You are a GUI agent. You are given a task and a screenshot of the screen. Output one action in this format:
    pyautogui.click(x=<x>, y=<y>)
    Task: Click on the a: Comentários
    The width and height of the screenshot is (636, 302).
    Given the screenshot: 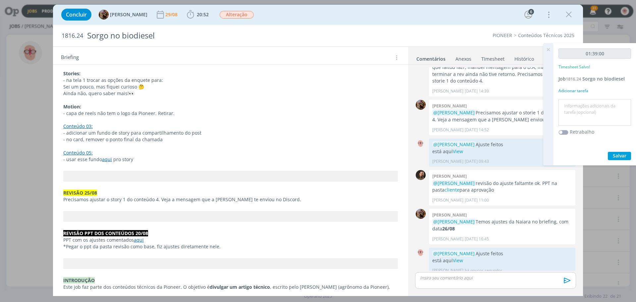 What is the action you would take?
    pyautogui.click(x=431, y=57)
    